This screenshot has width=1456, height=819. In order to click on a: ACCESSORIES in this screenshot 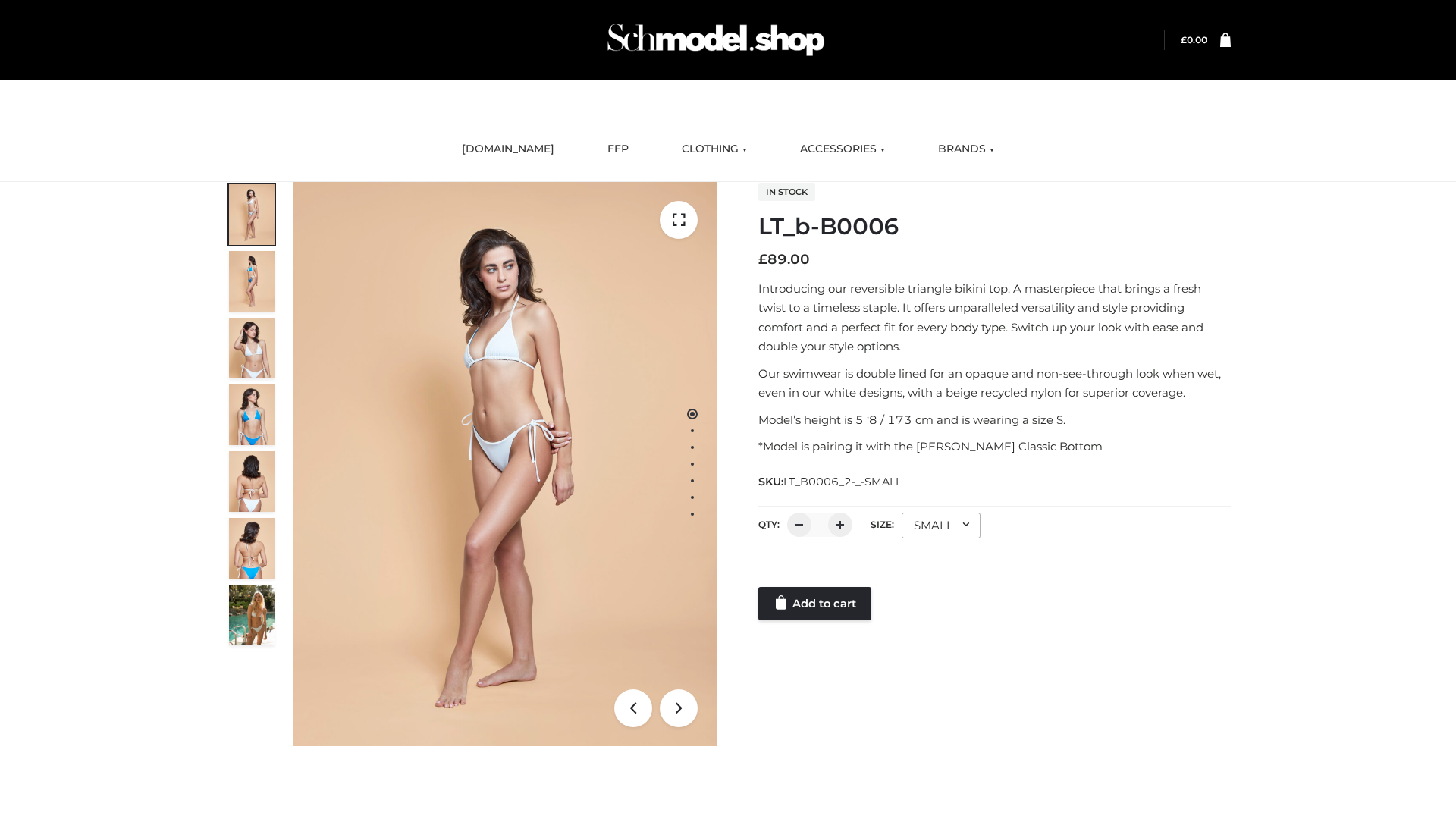, I will do `click(843, 150)`.